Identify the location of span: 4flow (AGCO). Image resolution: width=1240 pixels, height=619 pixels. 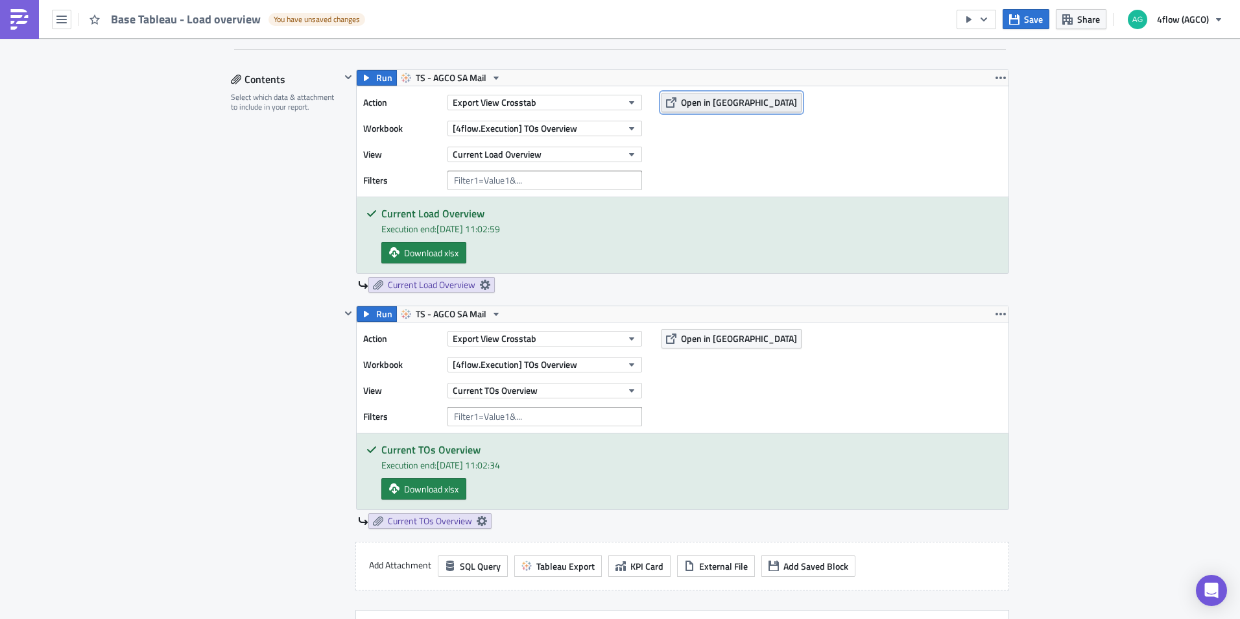
(1183, 19).